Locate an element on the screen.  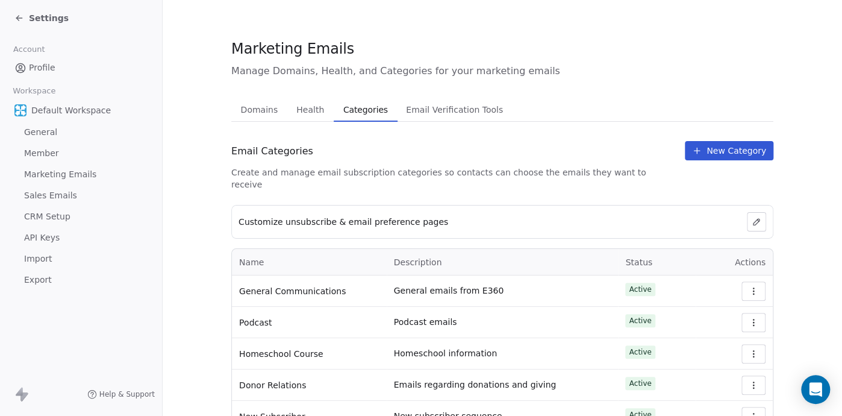
a: Profile is located at coordinates (81, 67).